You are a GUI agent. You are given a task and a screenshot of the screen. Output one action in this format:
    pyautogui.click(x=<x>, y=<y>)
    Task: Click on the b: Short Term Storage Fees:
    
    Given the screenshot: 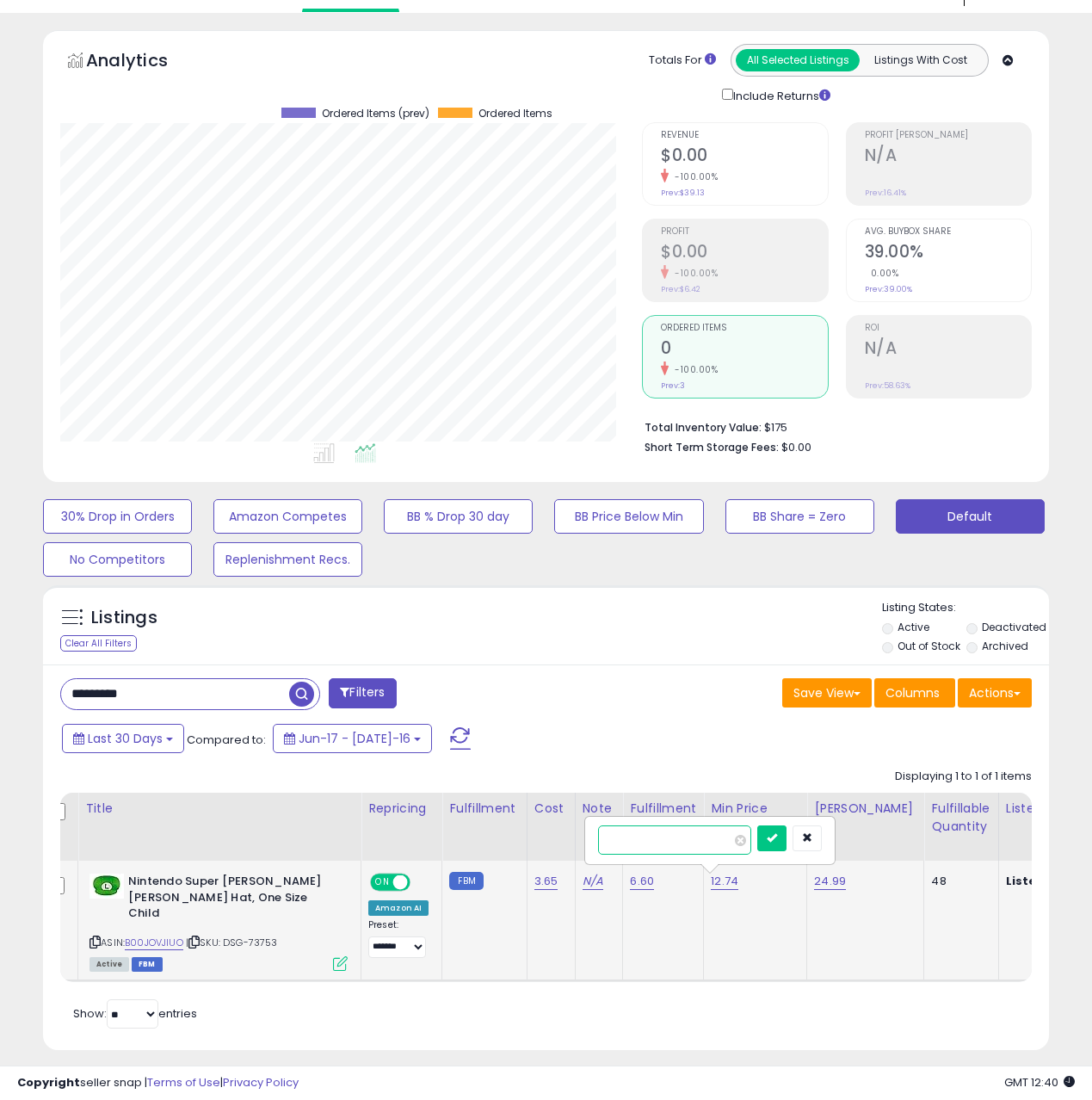 What is the action you would take?
    pyautogui.click(x=712, y=447)
    